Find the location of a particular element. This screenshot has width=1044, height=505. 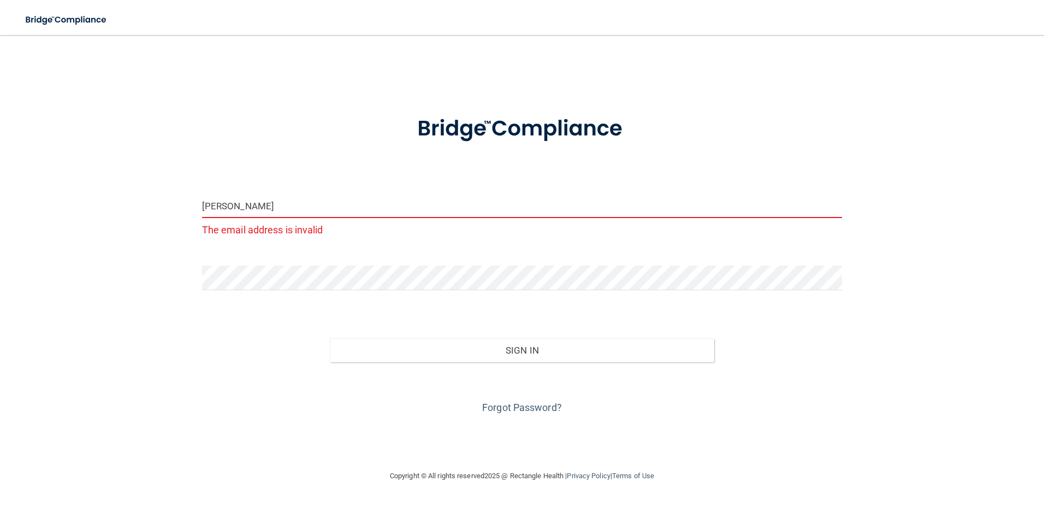

a: Terms of Use is located at coordinates (633, 475).